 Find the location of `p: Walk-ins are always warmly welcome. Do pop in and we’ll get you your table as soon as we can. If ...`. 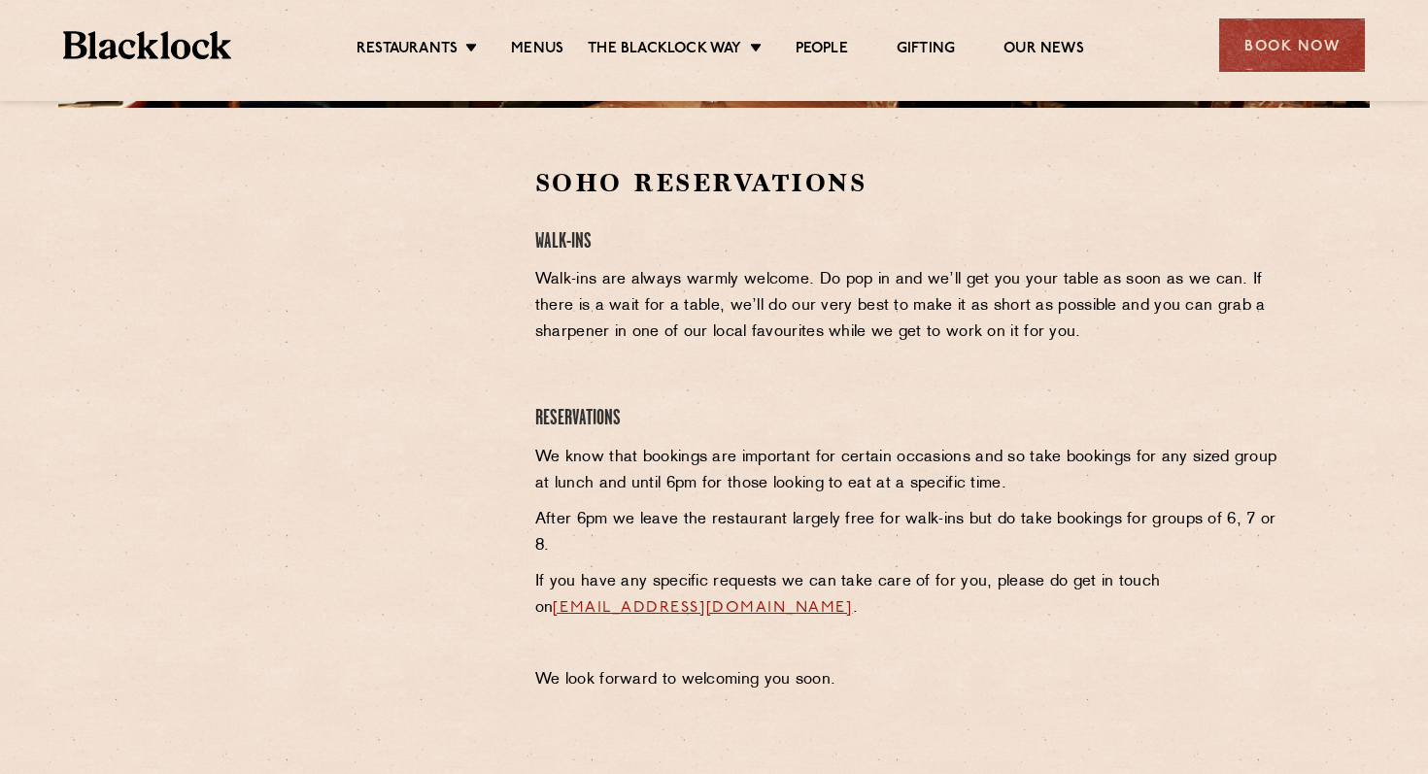

p: Walk-ins are always warmly welcome. Do pop in and we’ll get you your table as soon as we can. If ... is located at coordinates (907, 306).